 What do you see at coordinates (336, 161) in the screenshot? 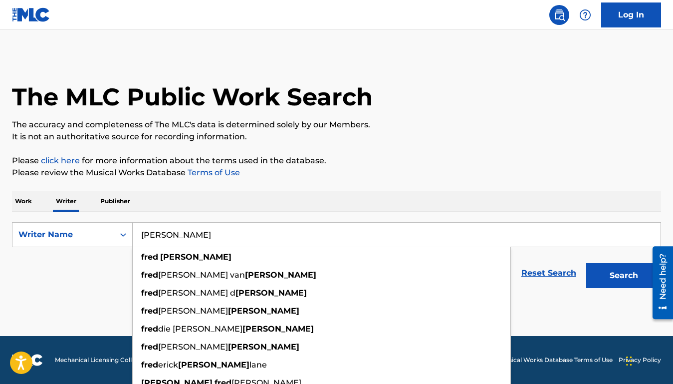
I see `p: Please for more information about the terms used in the database.` at bounding box center [336, 161].